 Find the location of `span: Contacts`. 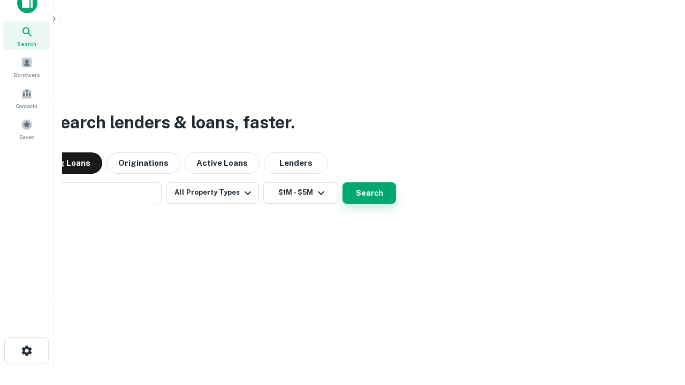

span: Contacts is located at coordinates (27, 106).